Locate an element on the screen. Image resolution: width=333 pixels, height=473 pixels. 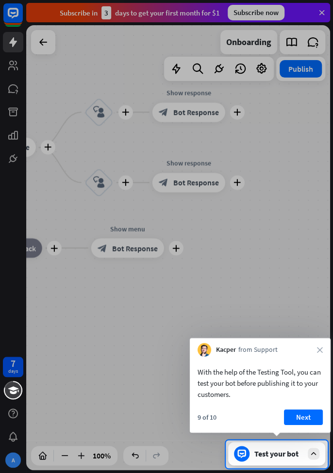
span: Kacper is located at coordinates (225, 350).